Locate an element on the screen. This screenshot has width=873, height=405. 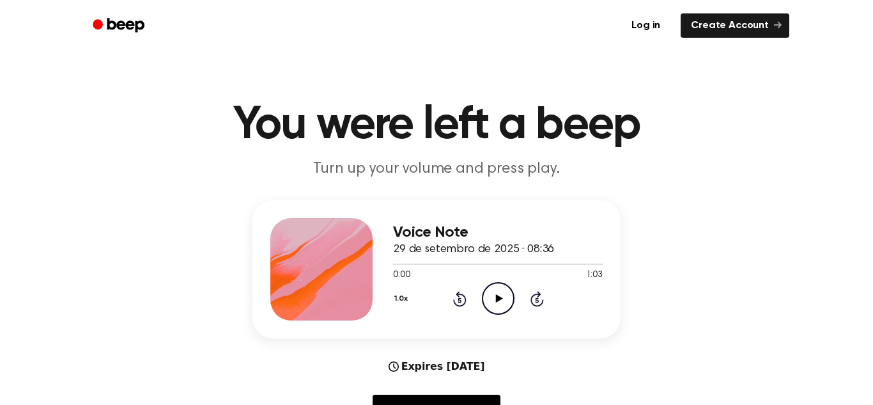
span: 0:00 is located at coordinates (401, 275).